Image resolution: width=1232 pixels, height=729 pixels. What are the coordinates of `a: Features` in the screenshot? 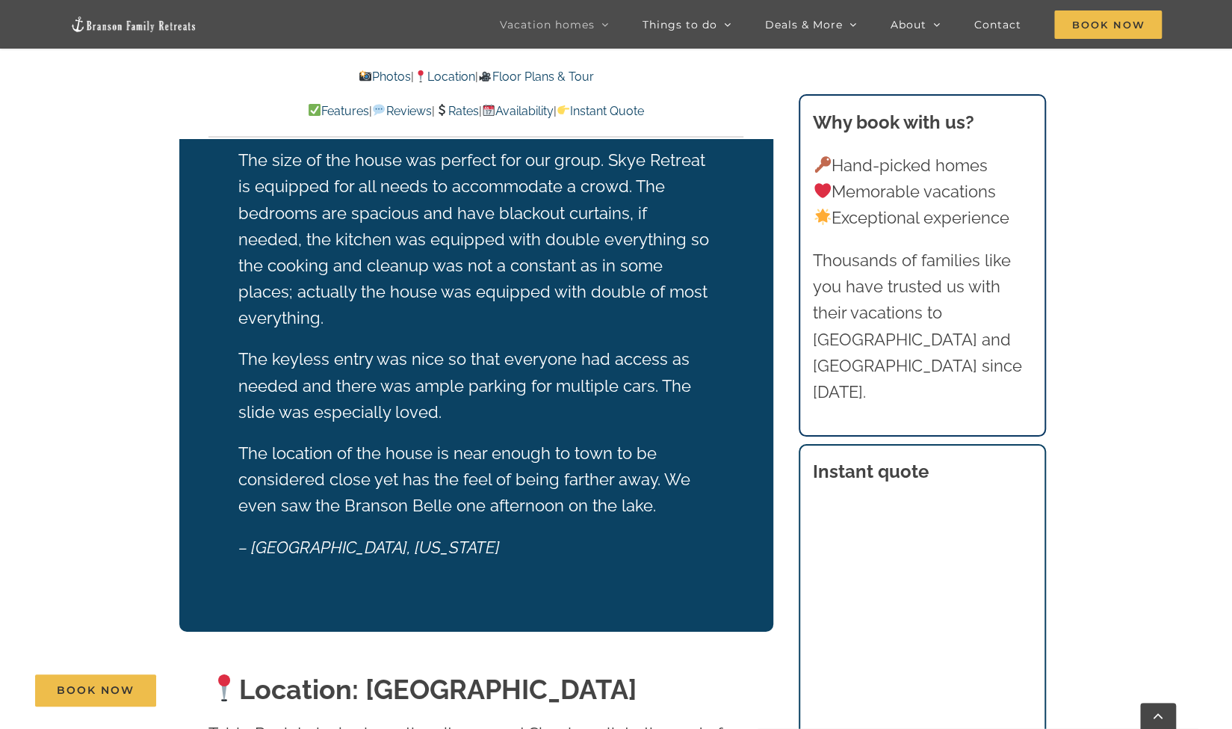 It's located at (339, 111).